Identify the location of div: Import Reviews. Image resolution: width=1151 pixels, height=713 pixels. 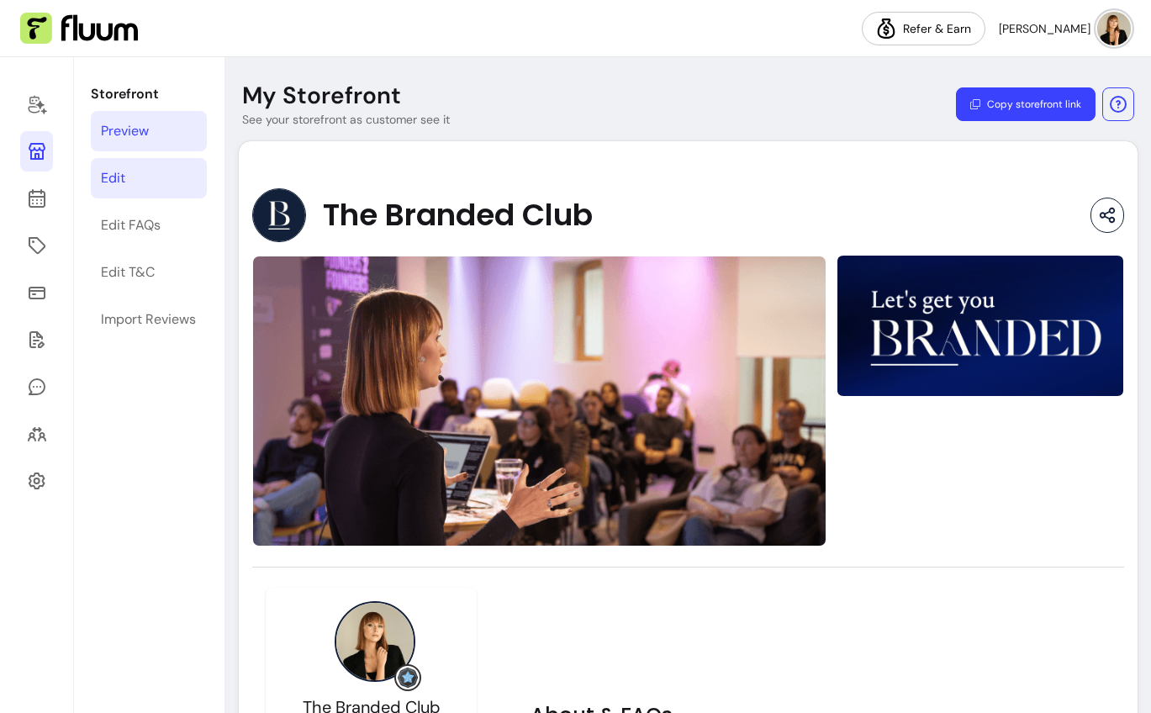
(148, 319).